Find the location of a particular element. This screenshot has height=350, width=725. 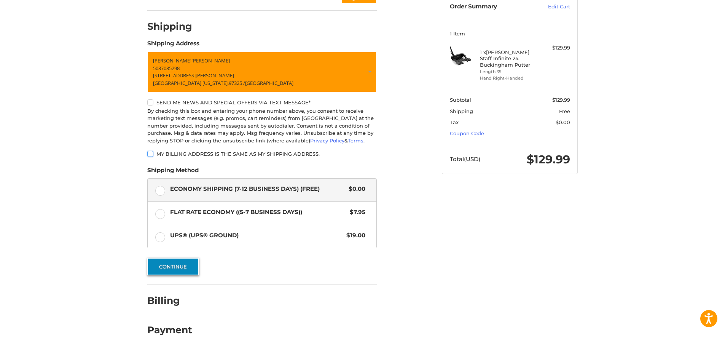

div: $129.99 is located at coordinates (555, 48).